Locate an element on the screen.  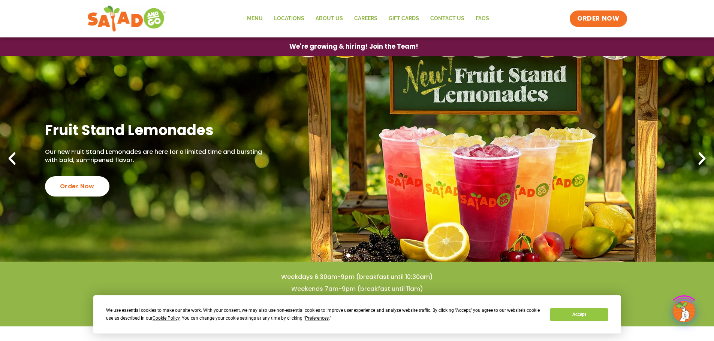
a: ORDER NOW is located at coordinates (598, 19).